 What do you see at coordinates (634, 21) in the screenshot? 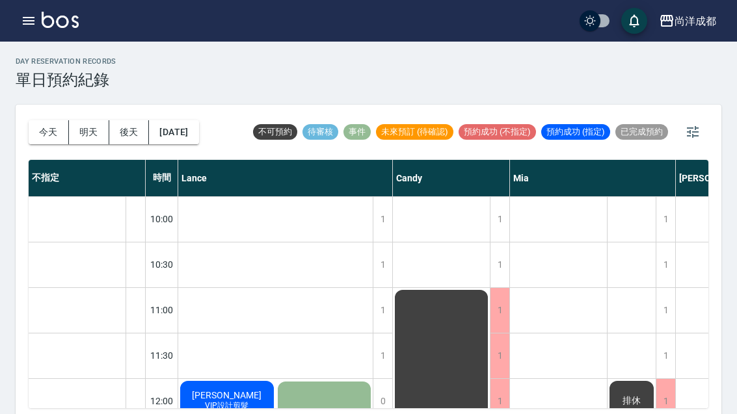
I see `button: save` at bounding box center [634, 21].